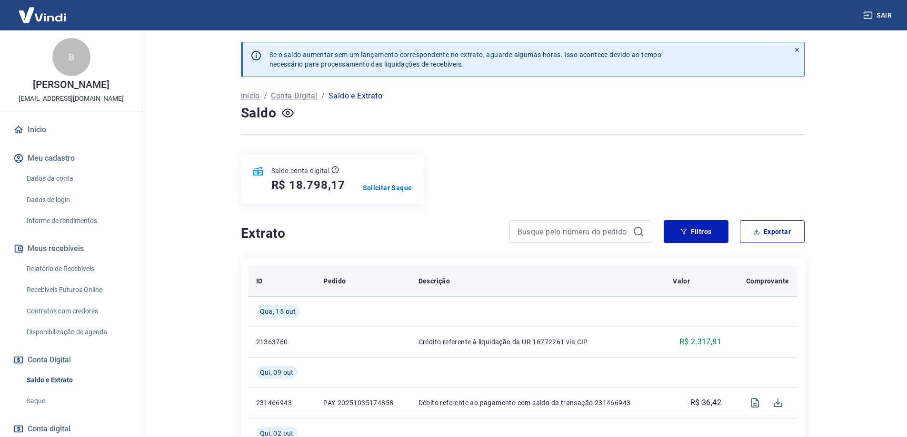  I want to click on a: Relatório de Recebíveis, so click(77, 269).